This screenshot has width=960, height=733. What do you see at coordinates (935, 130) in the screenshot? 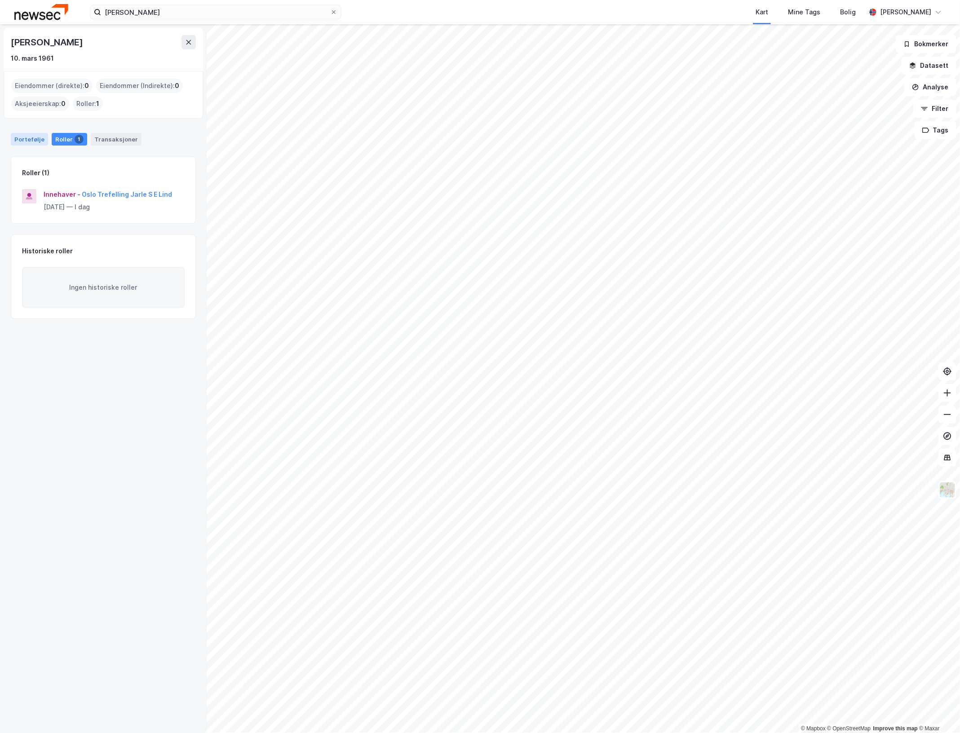
I see `button: Tags` at bounding box center [935, 130].